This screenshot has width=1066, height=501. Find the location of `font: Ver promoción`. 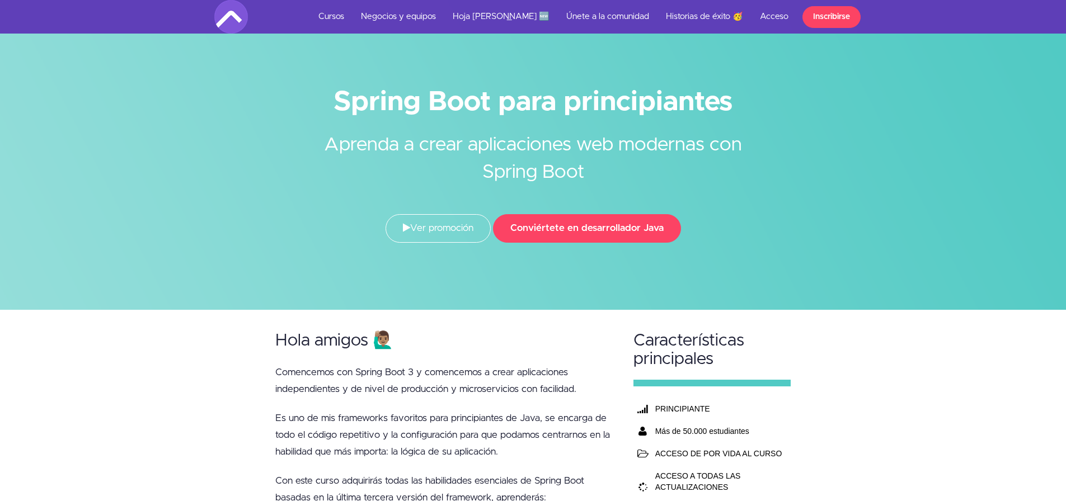

font: Ver promoción is located at coordinates (442, 228).